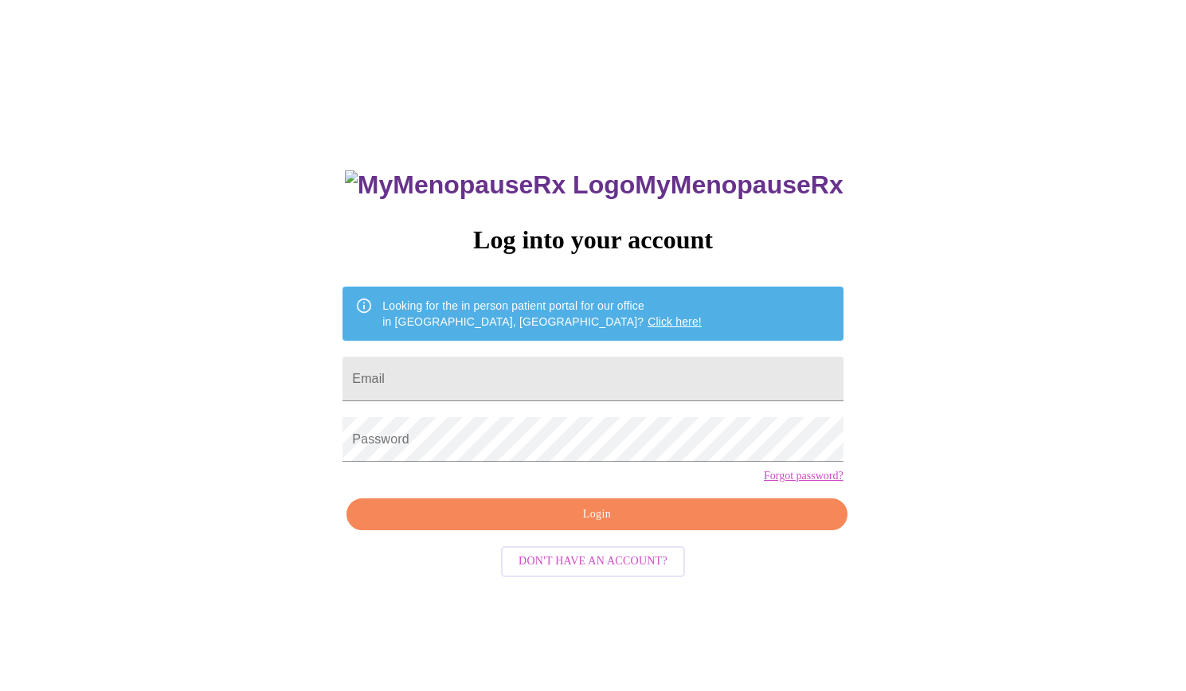  Describe the element at coordinates (490, 185) in the screenshot. I see `img: MyMenopauseRx Logo` at that location.